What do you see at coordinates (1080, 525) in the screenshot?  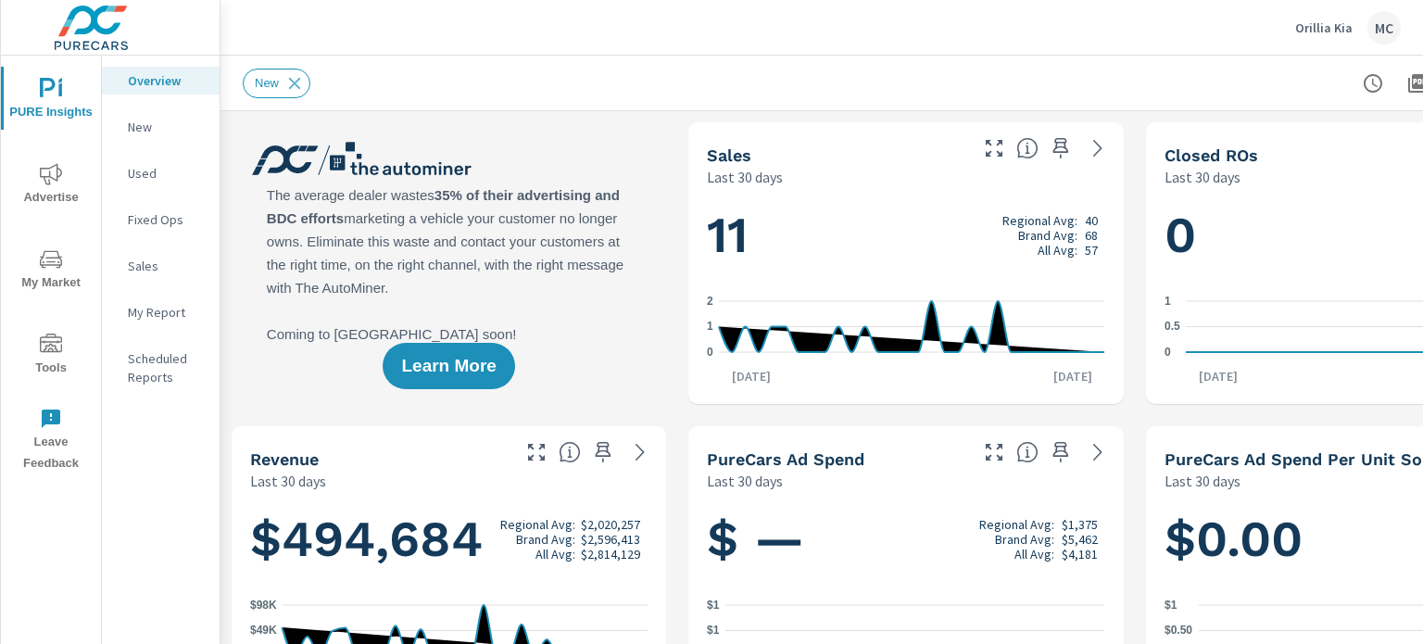 I see `p: $1,375` at bounding box center [1080, 525].